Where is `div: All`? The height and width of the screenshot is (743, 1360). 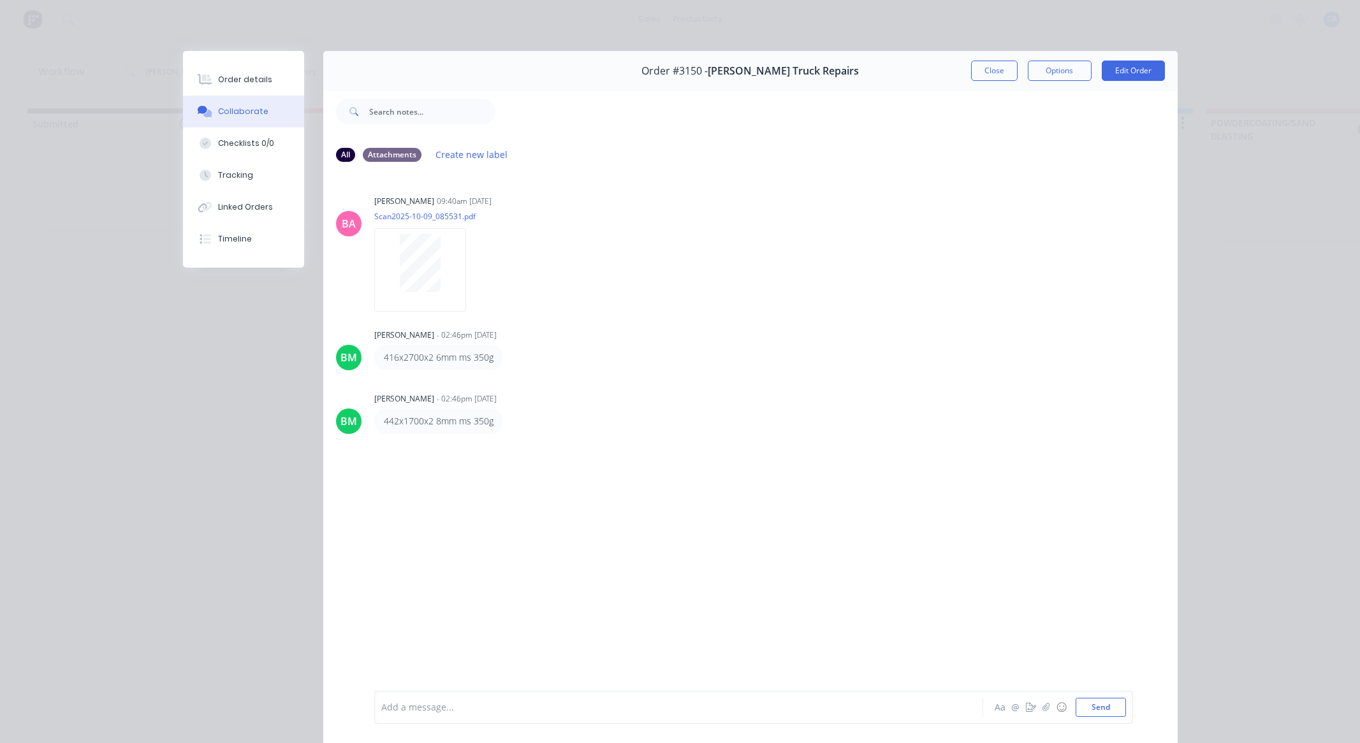 div: All is located at coordinates (346, 155).